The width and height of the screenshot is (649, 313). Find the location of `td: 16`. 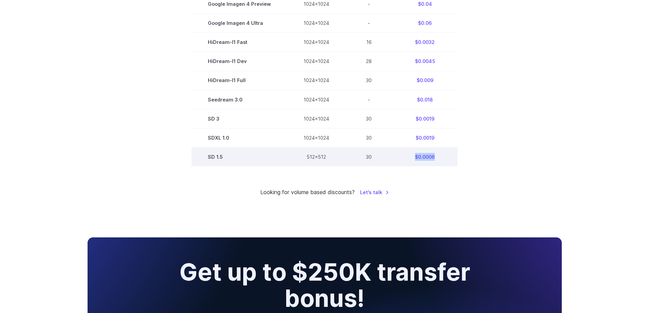

td: 16 is located at coordinates (369, 42).